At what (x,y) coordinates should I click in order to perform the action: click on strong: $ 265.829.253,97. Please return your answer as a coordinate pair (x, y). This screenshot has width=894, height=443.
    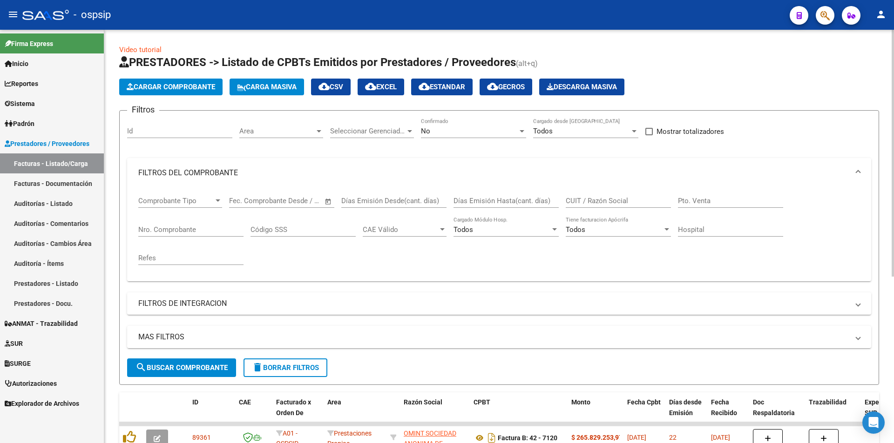
    Looking at the image, I should click on (597, 438).